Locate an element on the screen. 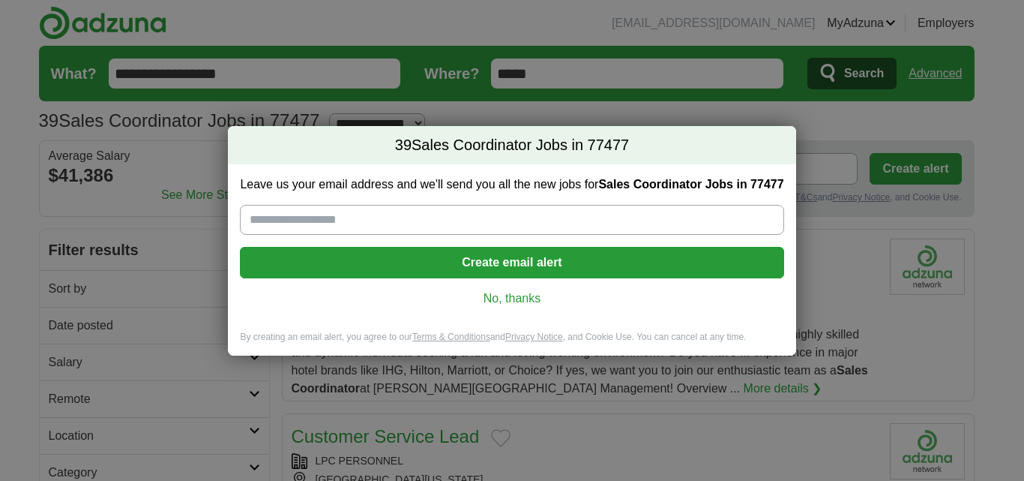 This screenshot has width=1024, height=481. h2: Sales Coordinator Jobs in 77477 is located at coordinates (511, 145).